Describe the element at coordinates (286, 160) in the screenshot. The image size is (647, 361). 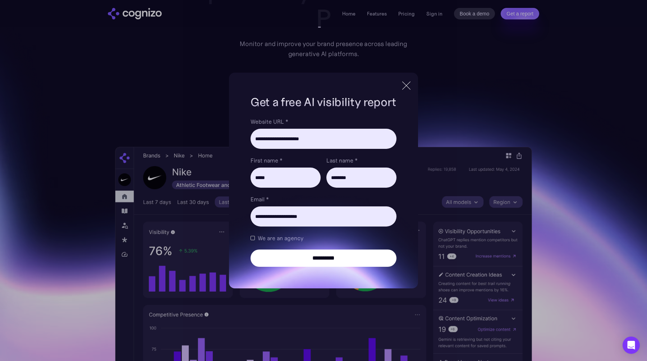
I see `label: First name *` at that location.